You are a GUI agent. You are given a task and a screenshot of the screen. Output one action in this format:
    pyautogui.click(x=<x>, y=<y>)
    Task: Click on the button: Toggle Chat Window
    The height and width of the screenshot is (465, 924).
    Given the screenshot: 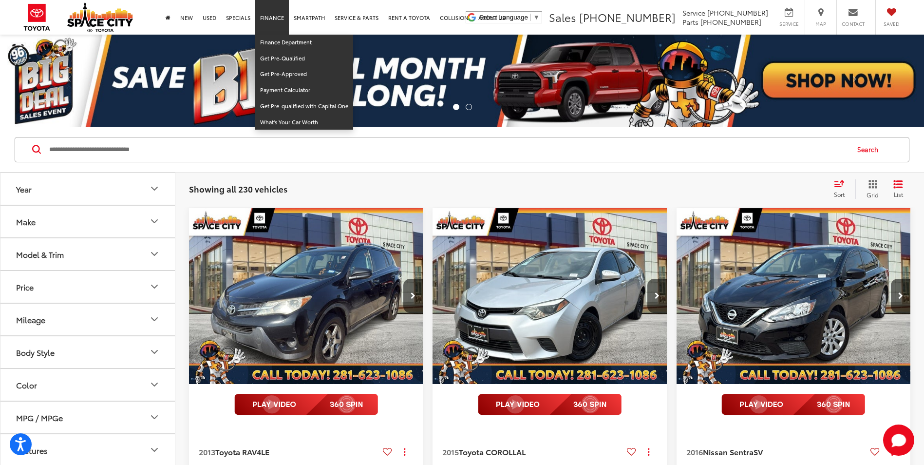 What is the action you would take?
    pyautogui.click(x=899, y=440)
    